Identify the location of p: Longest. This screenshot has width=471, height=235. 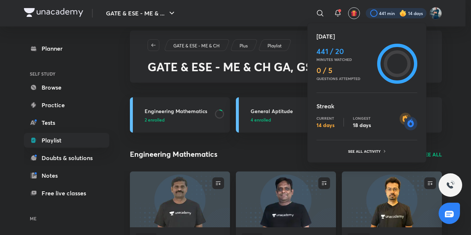
(362, 118).